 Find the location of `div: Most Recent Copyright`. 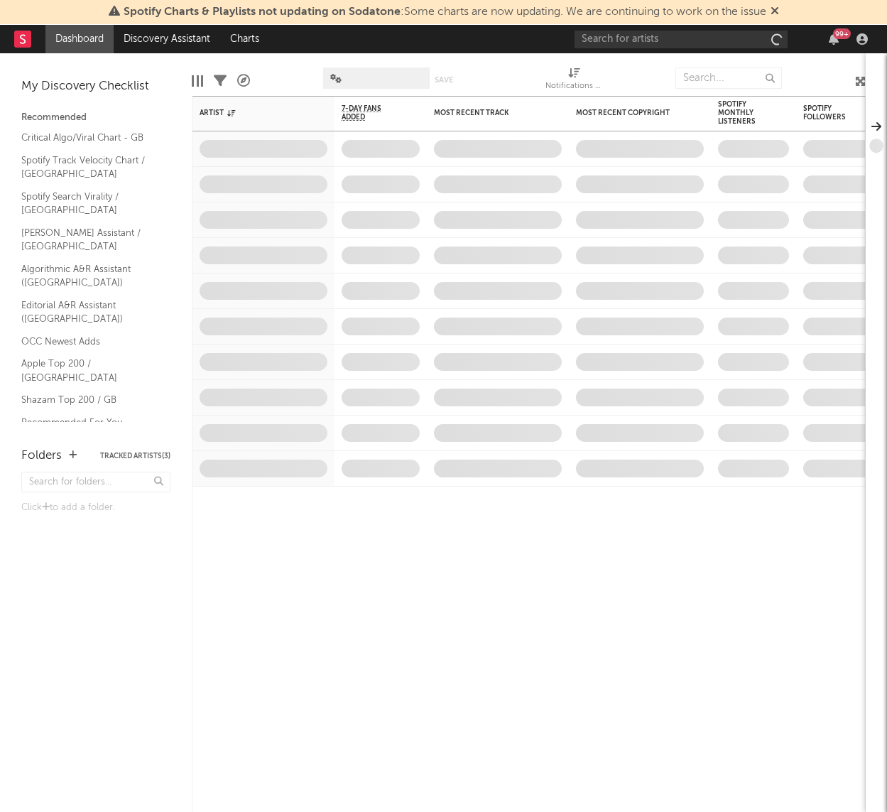

div: Most Recent Copyright is located at coordinates (629, 113).